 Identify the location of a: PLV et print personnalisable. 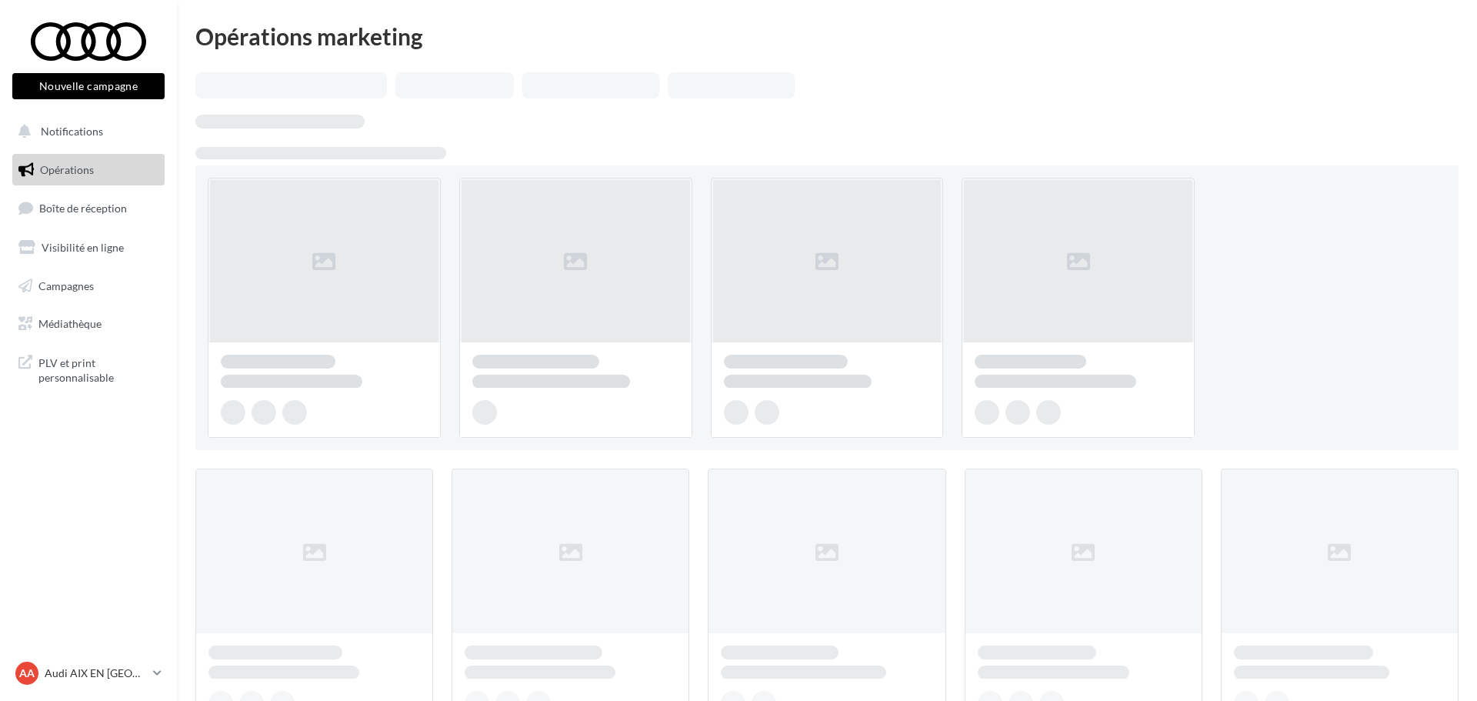
(88, 369).